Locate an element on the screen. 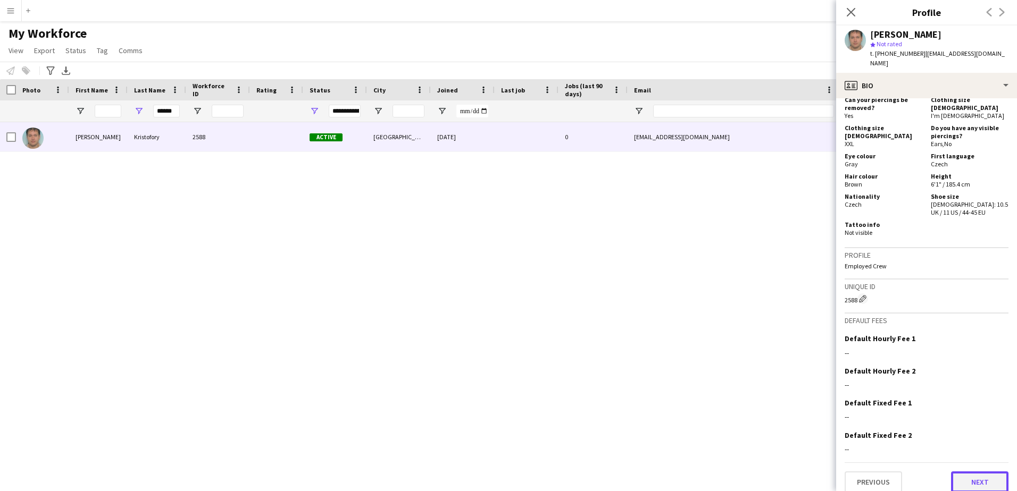 Image resolution: width=1017 pixels, height=491 pixels. span: Rating is located at coordinates (266, 90).